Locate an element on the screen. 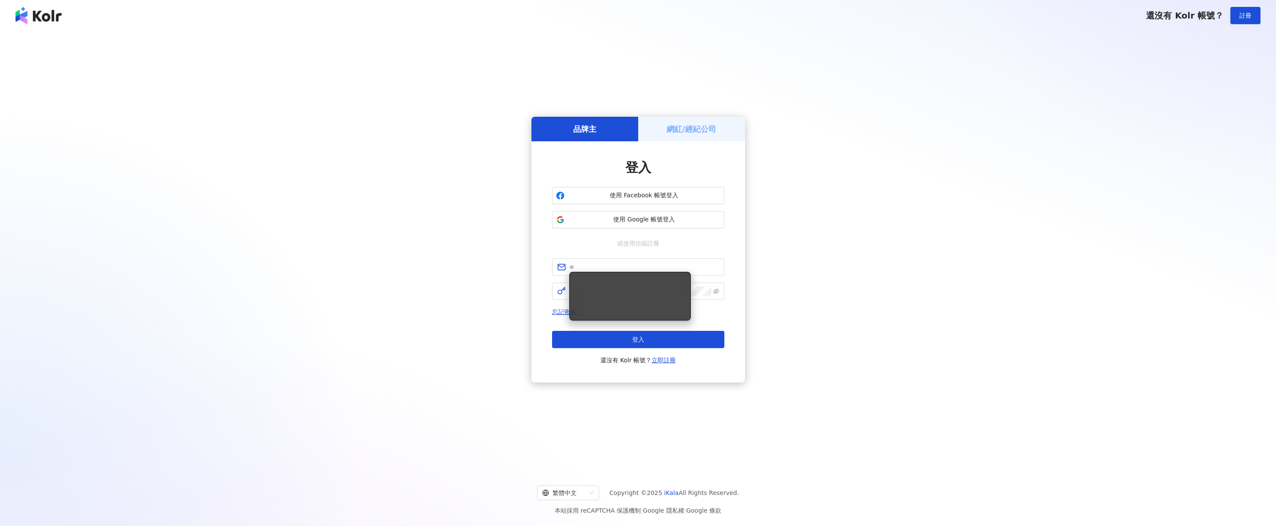 The width and height of the screenshot is (1276, 526). a: Google 隱私權 is located at coordinates (664, 510).